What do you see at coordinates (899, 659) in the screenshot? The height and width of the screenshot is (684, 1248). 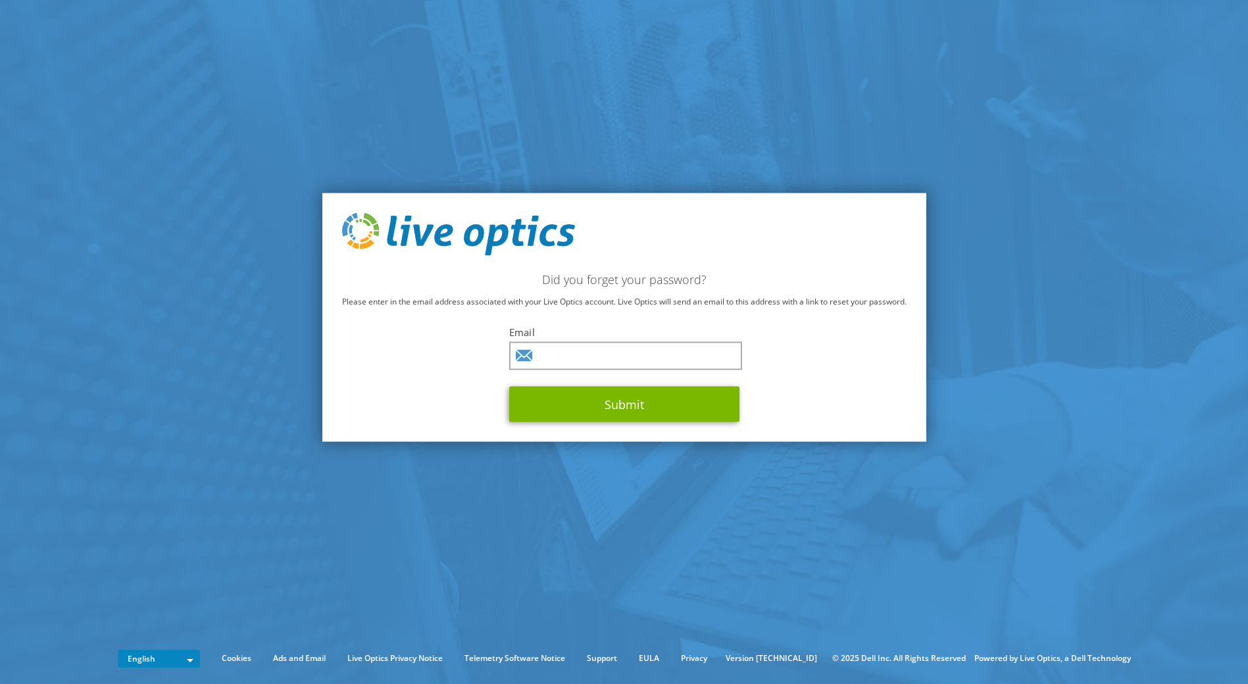 I see `li: © 2025 Dell Inc. All Rights Reserved` at bounding box center [899, 659].